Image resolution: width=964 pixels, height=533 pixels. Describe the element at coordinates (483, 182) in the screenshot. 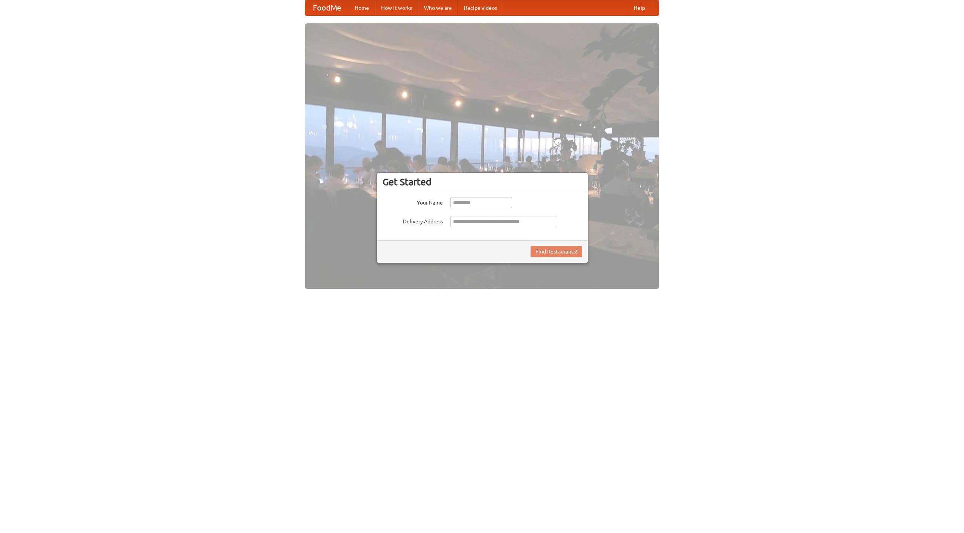

I see `h3: Get Started` at that location.